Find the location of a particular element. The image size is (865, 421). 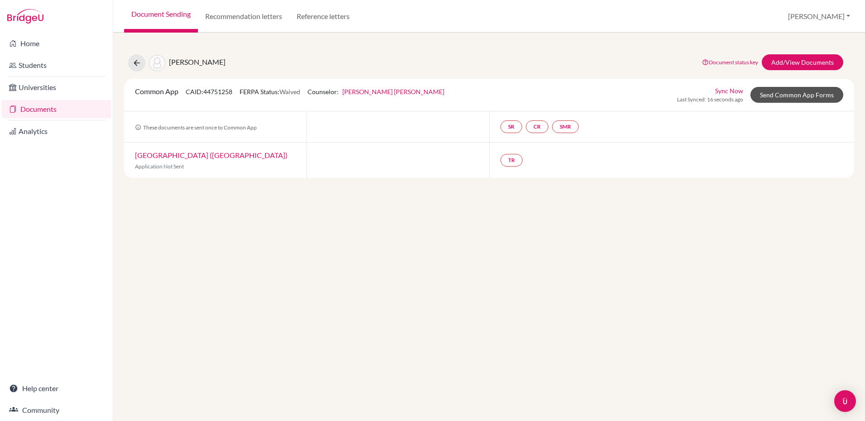

a: CR is located at coordinates (537, 127).